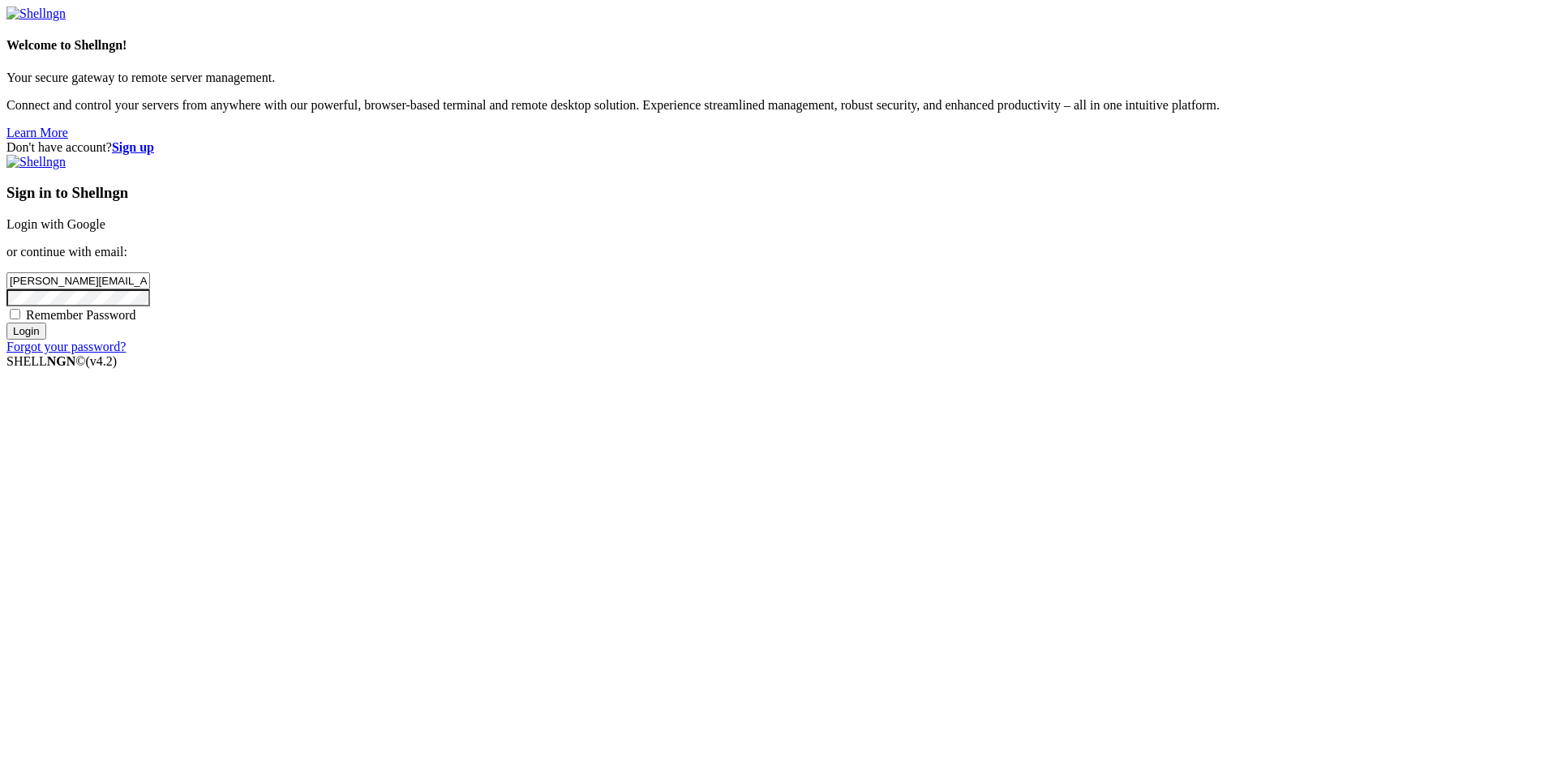 The width and height of the screenshot is (1557, 766). I want to click on div: Don't have account?, so click(778, 148).